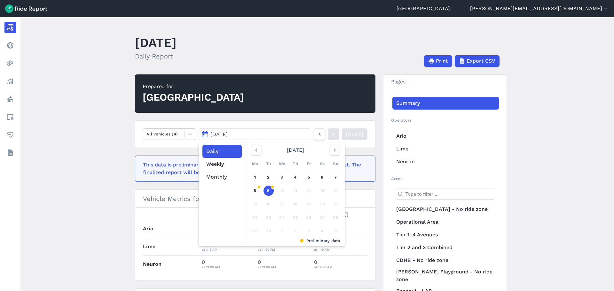 This screenshot has width=614, height=291. I want to click on div: 25, so click(295, 218).